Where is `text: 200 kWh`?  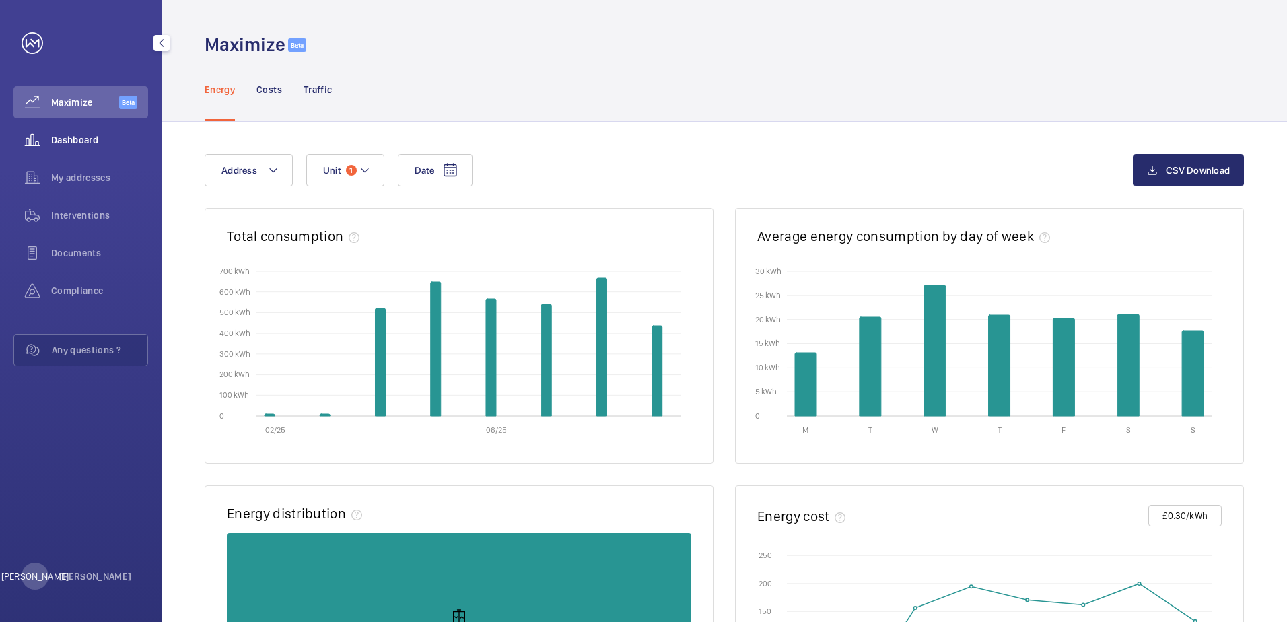
text: 200 kWh is located at coordinates (234, 374).